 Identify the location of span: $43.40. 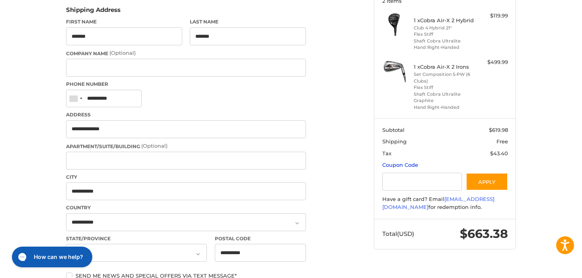
(499, 153).